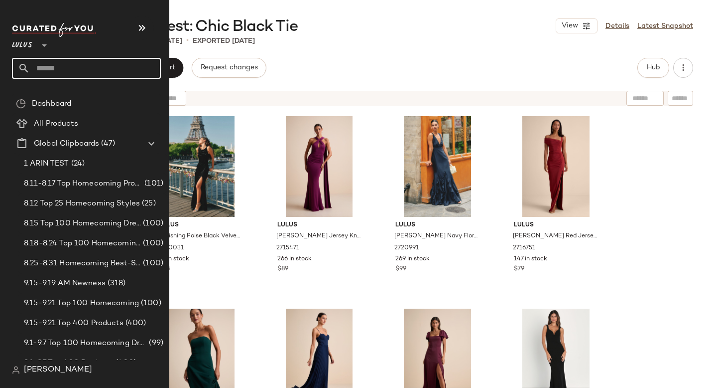  I want to click on span: (99), so click(155, 343).